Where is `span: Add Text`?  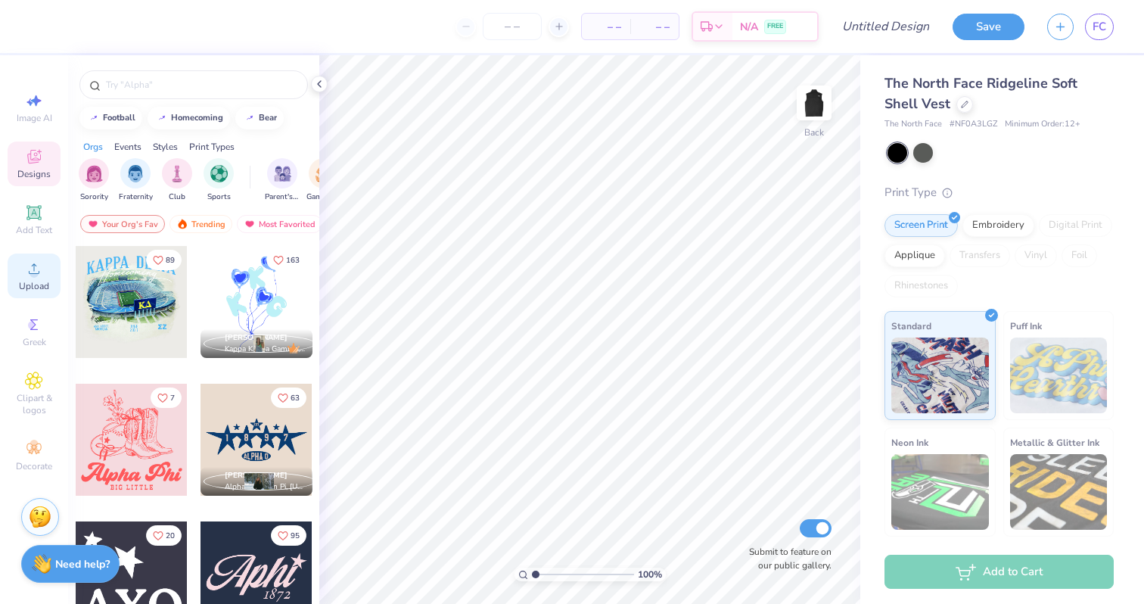
span: Add Text is located at coordinates (34, 230).